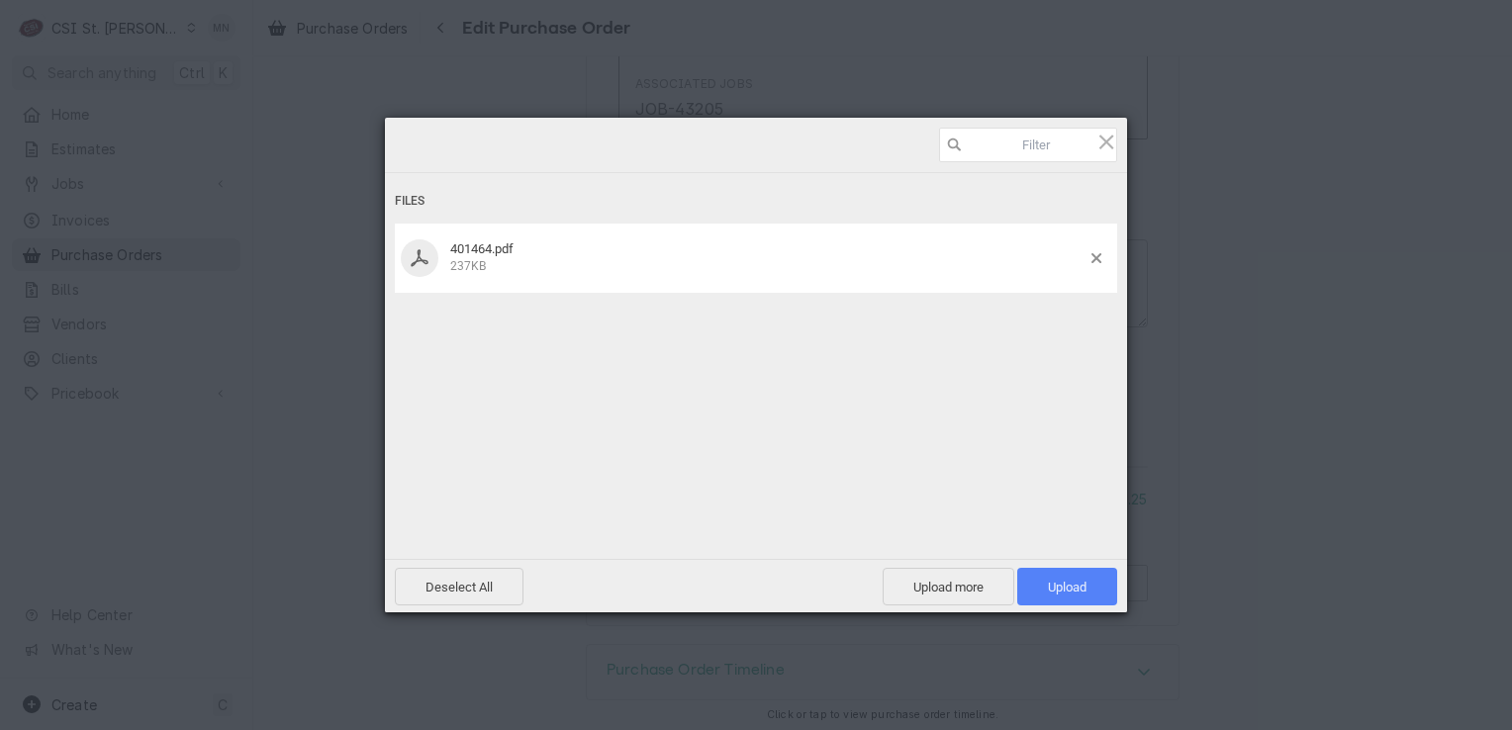 This screenshot has width=1512, height=730. What do you see at coordinates (1067, 587) in the screenshot?
I see `span: Upload` at bounding box center [1067, 587].